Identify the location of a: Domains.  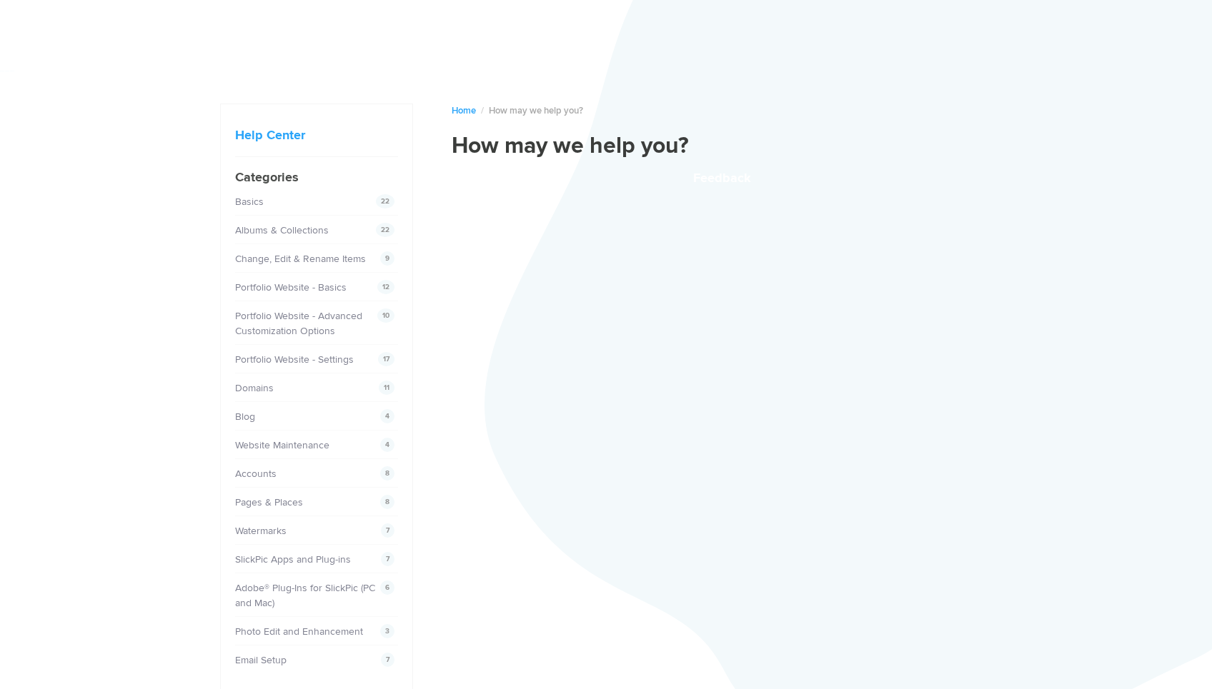
(254, 388).